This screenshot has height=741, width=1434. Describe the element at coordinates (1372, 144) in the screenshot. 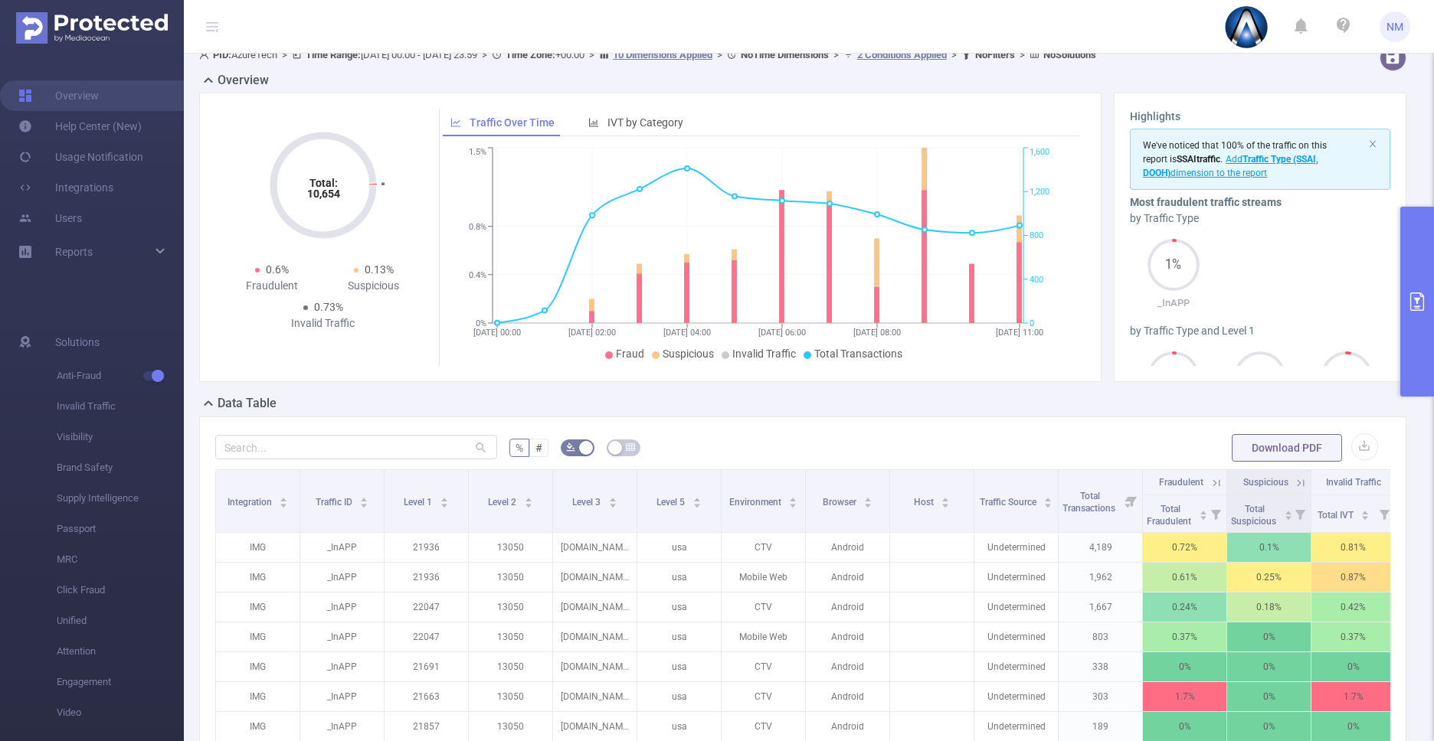

I see `button: icon: close` at that location.